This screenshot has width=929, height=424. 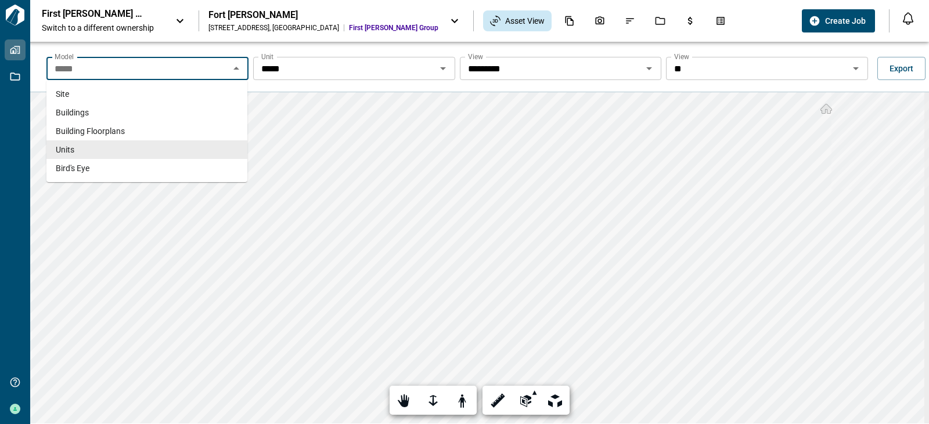 What do you see at coordinates (64, 56) in the screenshot?
I see `label: Model` at bounding box center [64, 56].